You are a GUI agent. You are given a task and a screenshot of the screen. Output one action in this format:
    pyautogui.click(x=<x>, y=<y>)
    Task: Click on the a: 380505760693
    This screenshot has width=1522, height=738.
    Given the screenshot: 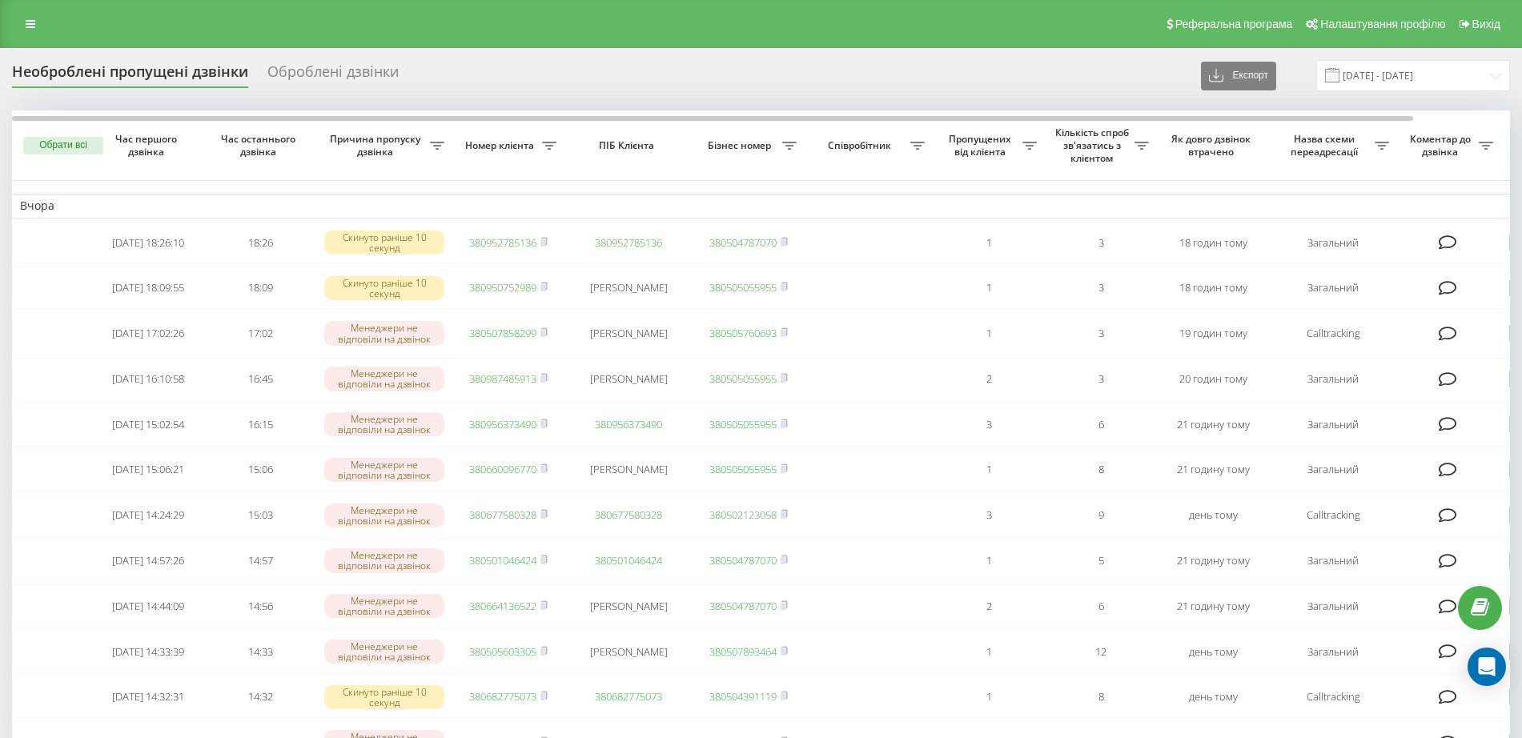 What is the action you would take?
    pyautogui.click(x=743, y=333)
    